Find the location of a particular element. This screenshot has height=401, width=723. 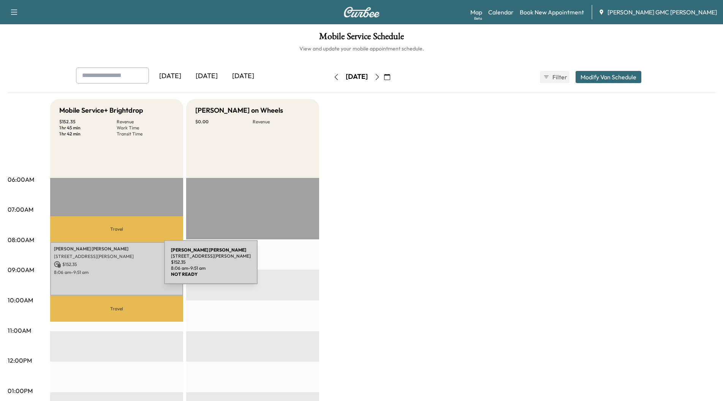

p: Work Time is located at coordinates (145, 128).